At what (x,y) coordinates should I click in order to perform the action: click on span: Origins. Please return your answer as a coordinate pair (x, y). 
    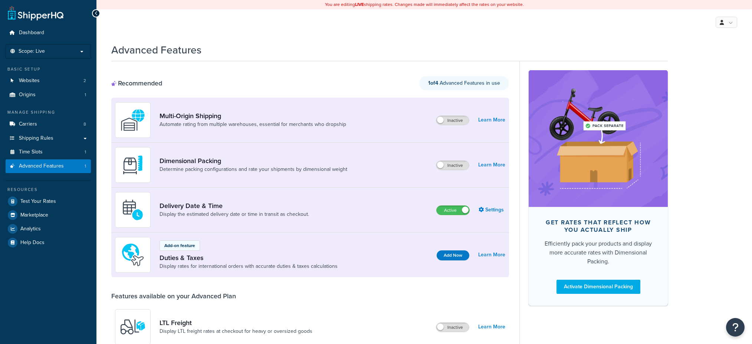
    Looking at the image, I should click on (27, 95).